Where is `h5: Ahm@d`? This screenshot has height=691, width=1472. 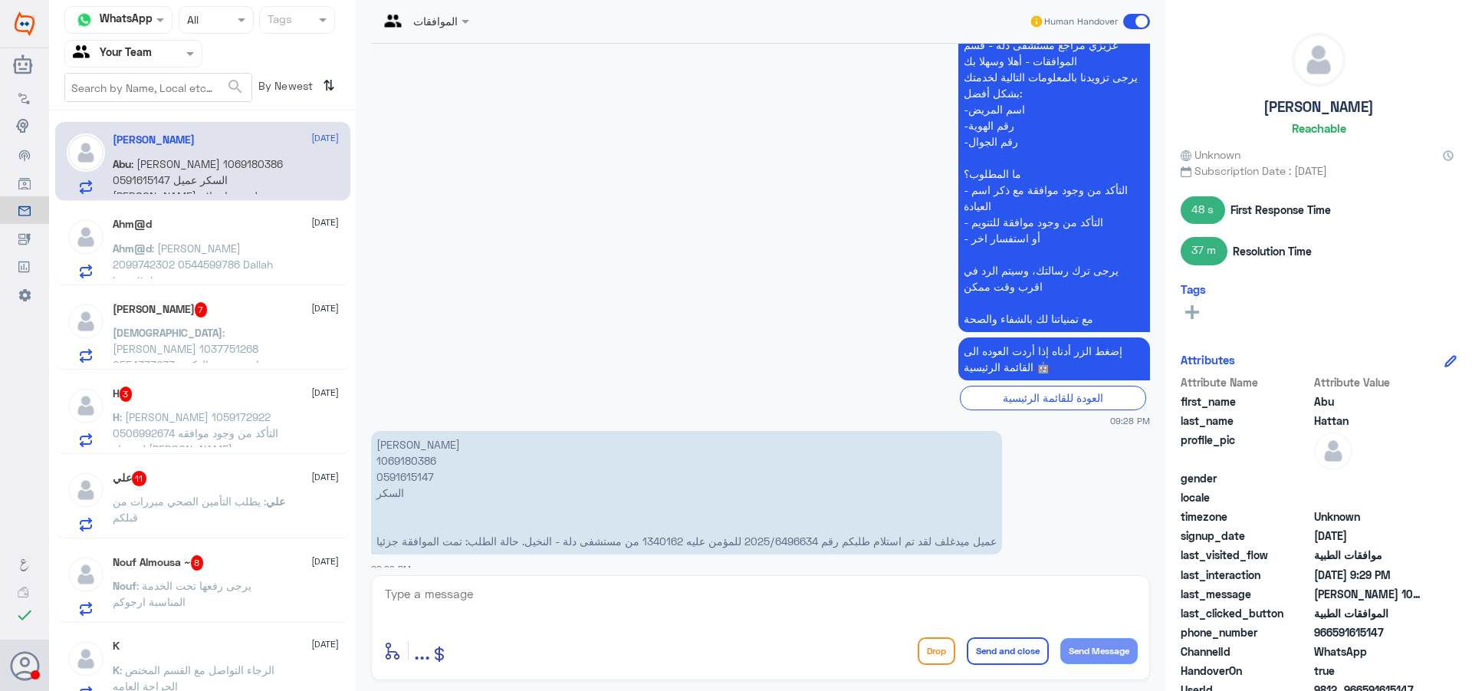
h5: Ahm@d is located at coordinates (132, 224).